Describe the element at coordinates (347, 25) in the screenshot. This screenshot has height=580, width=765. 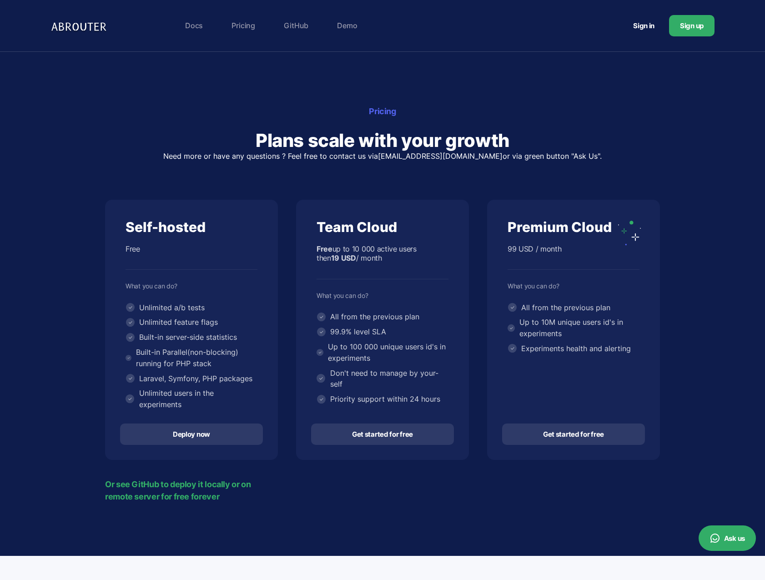
I see `a: Demo` at that location.